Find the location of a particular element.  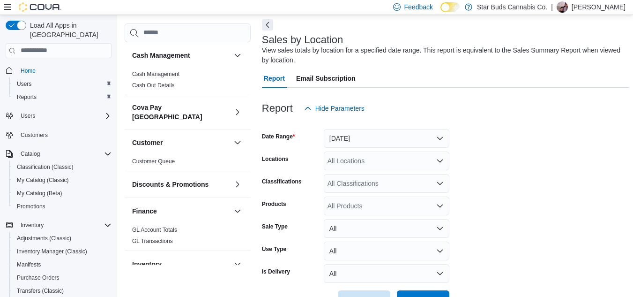

button: My Catalog (Classic) is located at coordinates (62, 180).